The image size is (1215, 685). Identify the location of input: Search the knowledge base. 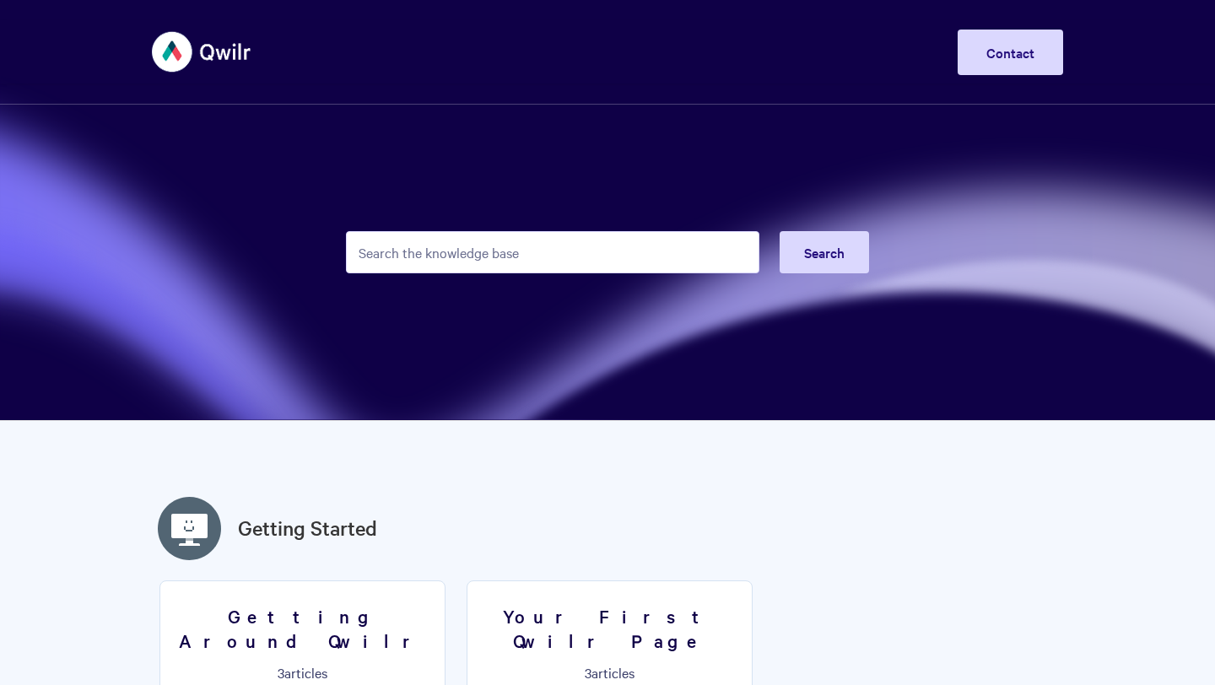
(553, 252).